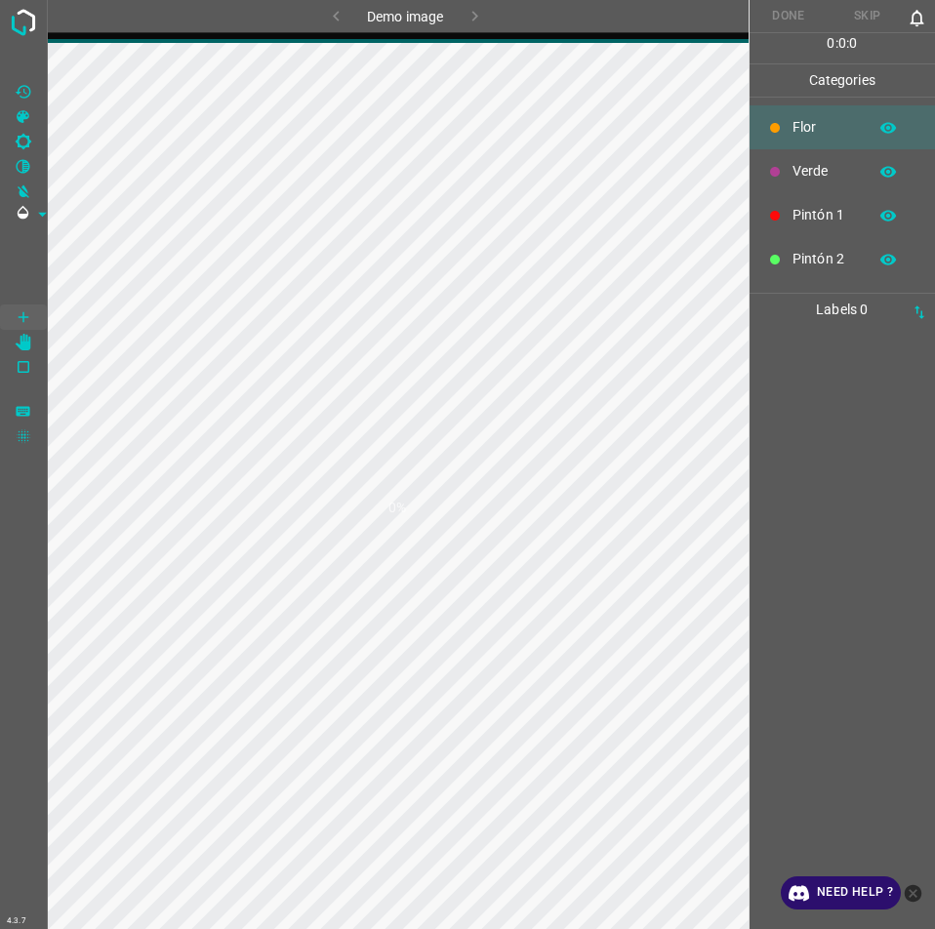 Image resolution: width=935 pixels, height=929 pixels. I want to click on h1: 0%, so click(397, 508).